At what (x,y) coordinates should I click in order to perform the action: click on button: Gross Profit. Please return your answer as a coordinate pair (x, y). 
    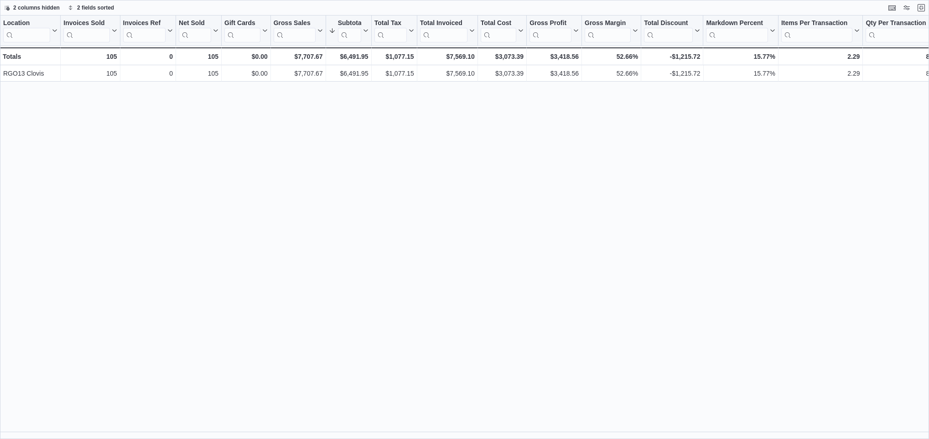
    Looking at the image, I should click on (554, 31).